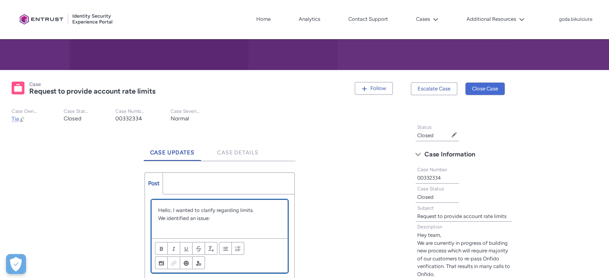 Image resolution: width=609 pixels, height=278 pixels. Describe the element at coordinates (211, 248) in the screenshot. I see `button: Remove Formatting` at that location.